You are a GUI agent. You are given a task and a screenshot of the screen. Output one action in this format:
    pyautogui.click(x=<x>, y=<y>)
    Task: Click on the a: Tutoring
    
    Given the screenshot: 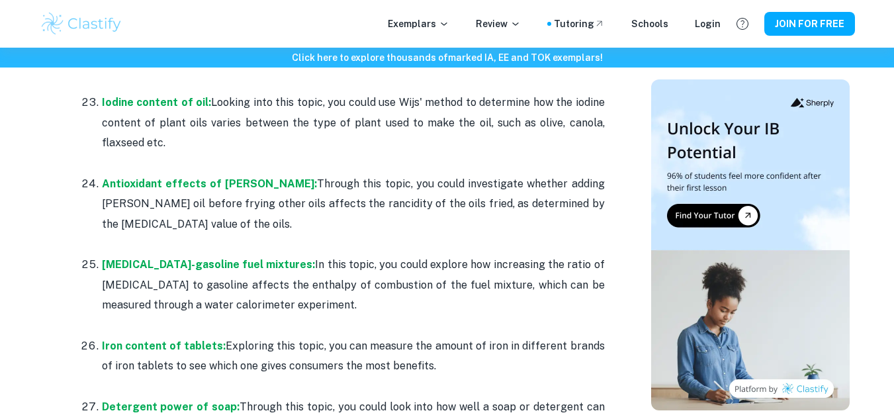 What is the action you would take?
    pyautogui.click(x=579, y=24)
    